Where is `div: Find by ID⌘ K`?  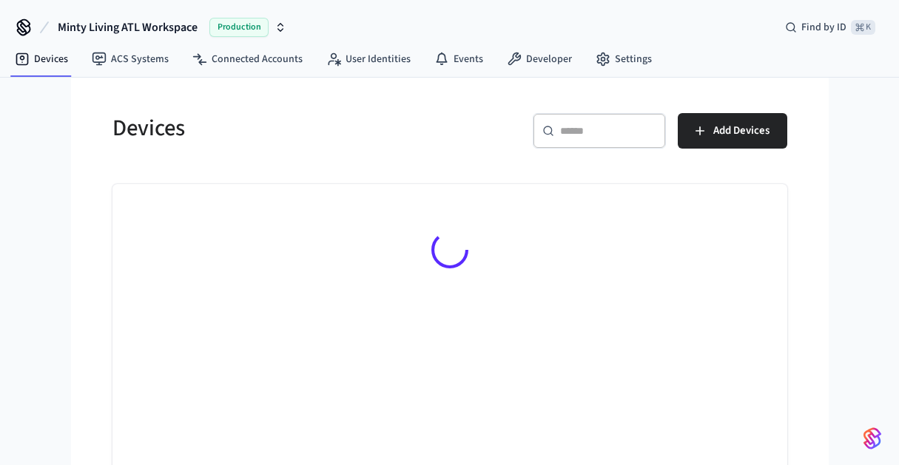 div: Find by ID⌘ K is located at coordinates (830, 27).